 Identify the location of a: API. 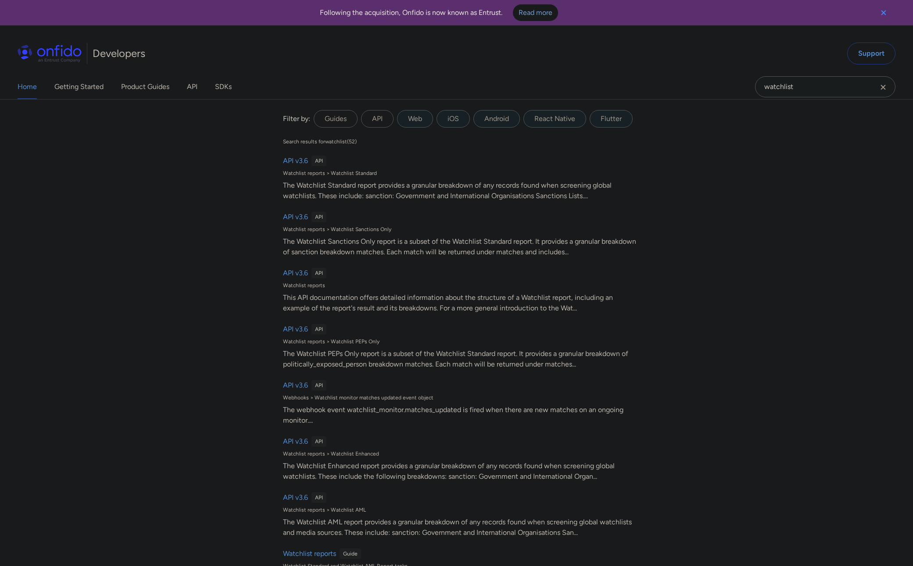
(192, 87).